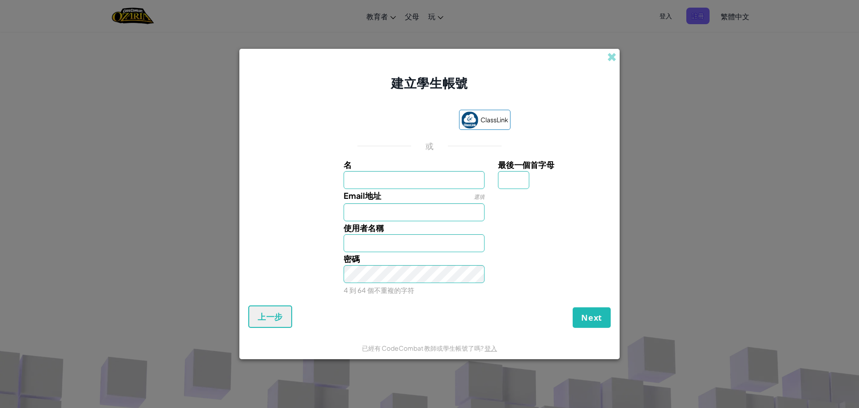 This screenshot has height=408, width=859. What do you see at coordinates (592, 317) in the screenshot?
I see `span: Next` at bounding box center [592, 317].